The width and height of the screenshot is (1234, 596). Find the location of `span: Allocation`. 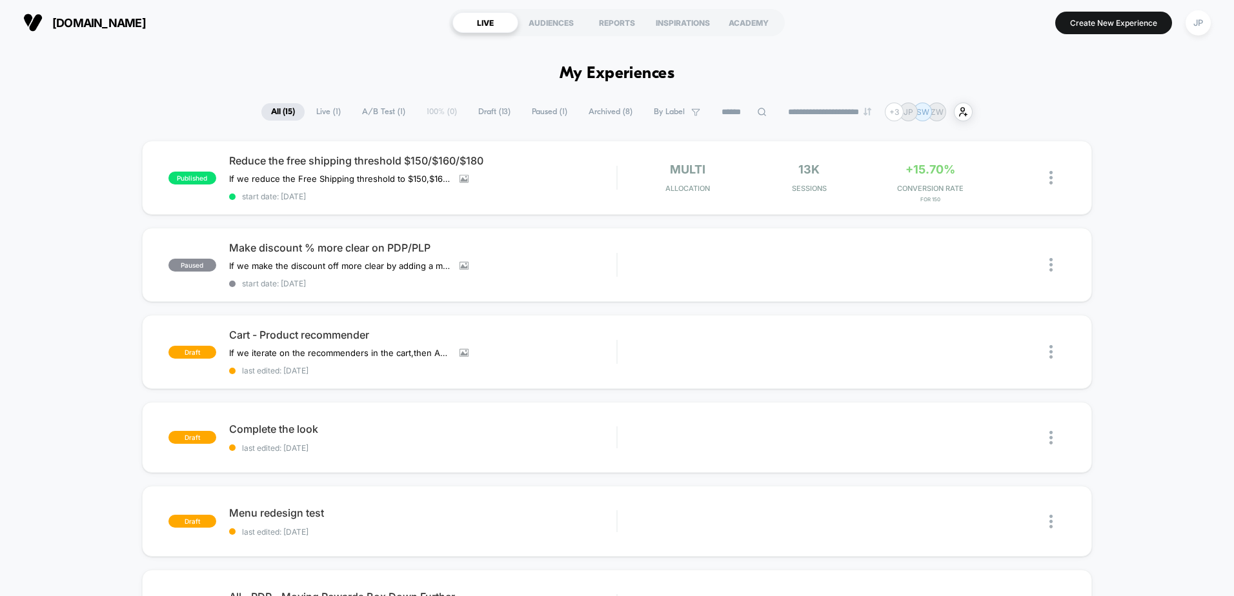

span: Allocation is located at coordinates (687, 188).